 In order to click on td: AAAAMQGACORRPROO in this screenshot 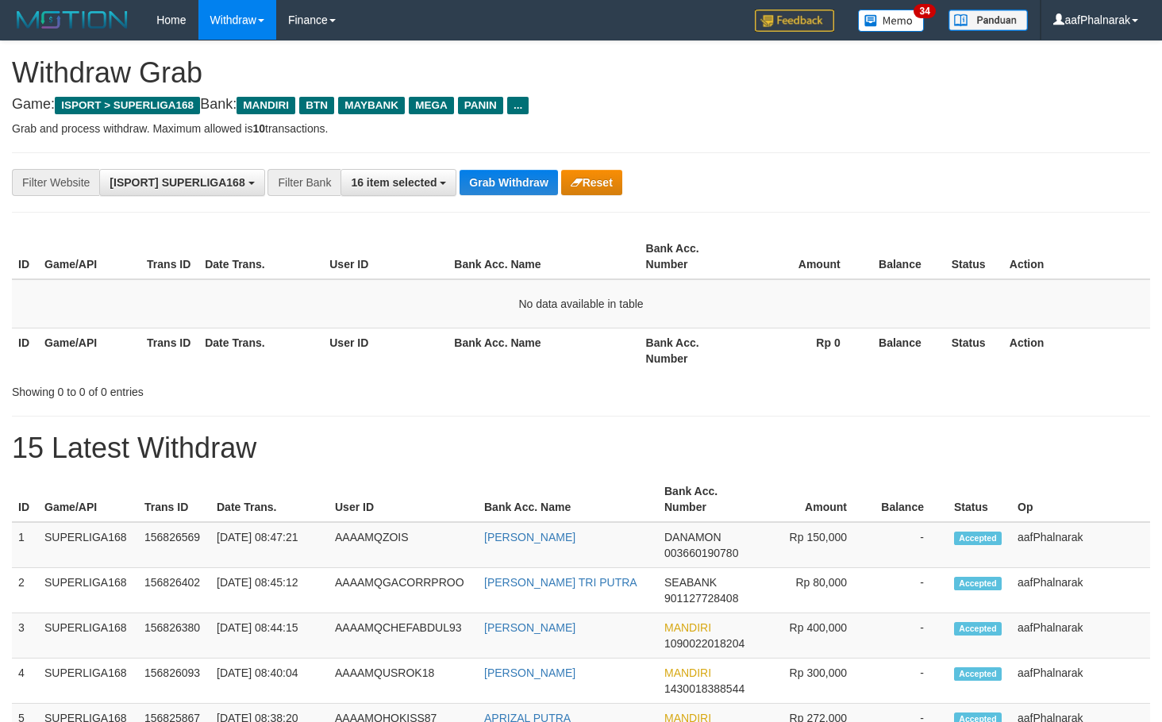, I will do `click(403, 591)`.